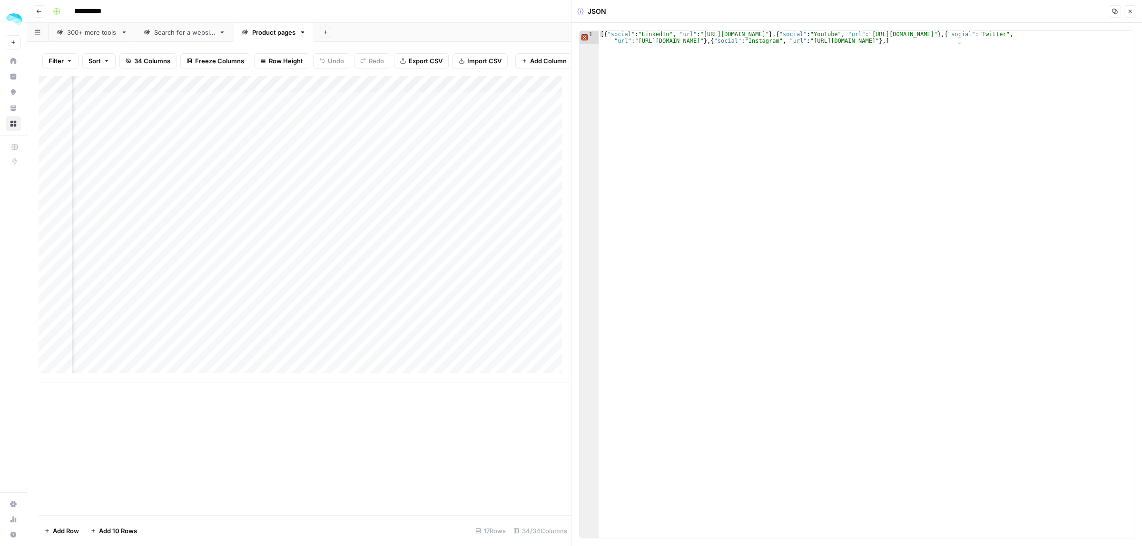 Image resolution: width=1142 pixels, height=546 pixels. I want to click on button: Help + Support, so click(13, 535).